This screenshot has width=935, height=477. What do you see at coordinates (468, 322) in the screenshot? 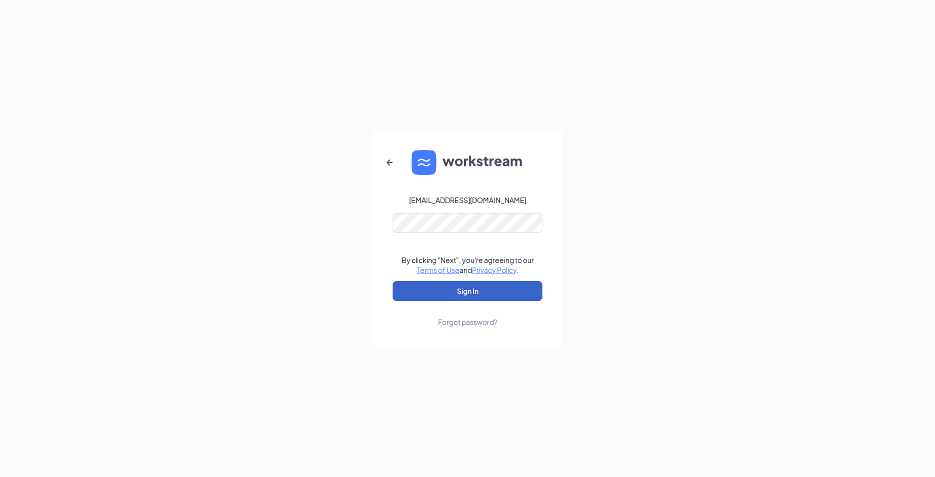
I see `div: Forgot password?` at bounding box center [468, 322].